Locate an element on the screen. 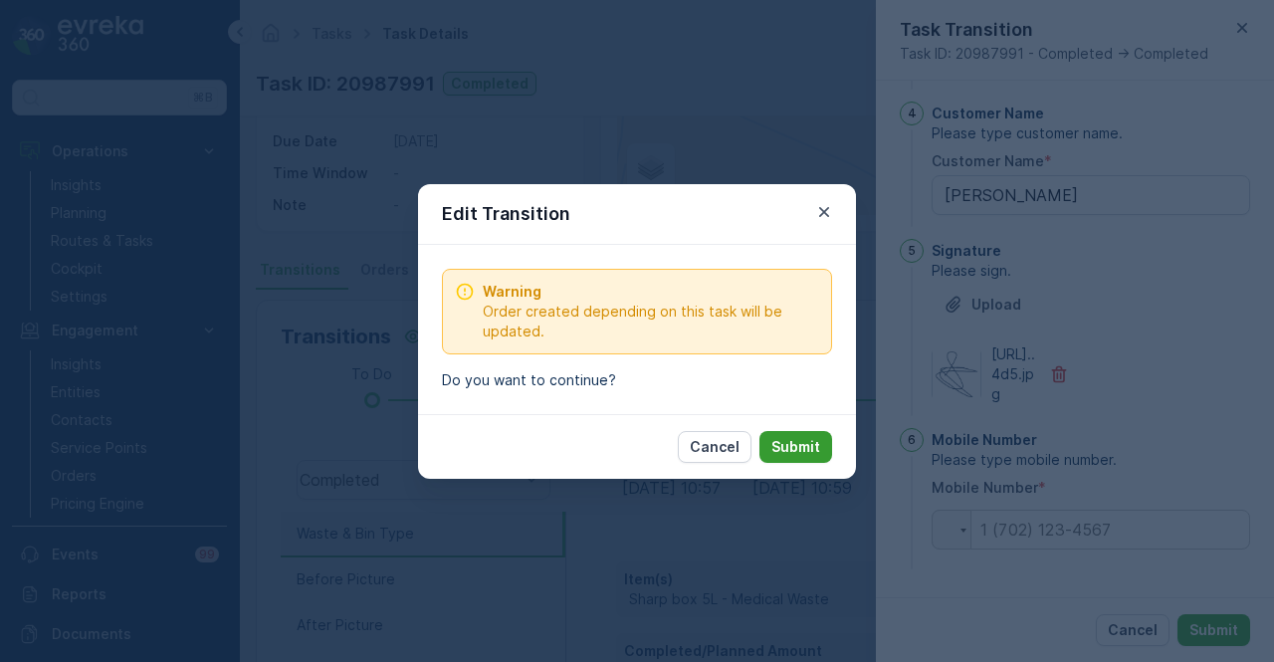  p: Cancel is located at coordinates (714, 447).